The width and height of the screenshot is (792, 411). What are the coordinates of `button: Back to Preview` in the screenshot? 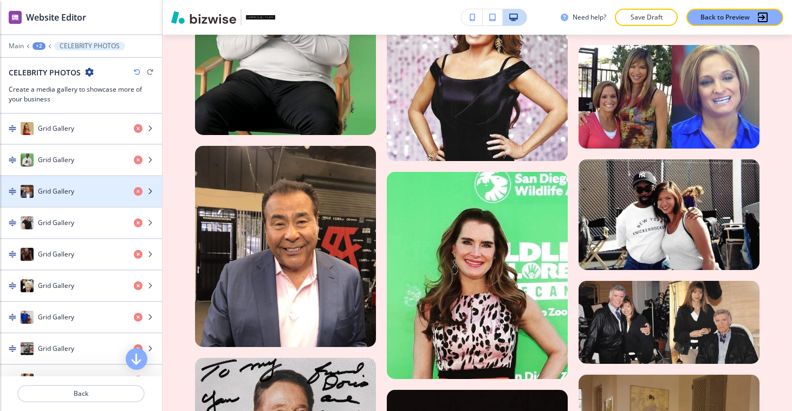 It's located at (735, 17).